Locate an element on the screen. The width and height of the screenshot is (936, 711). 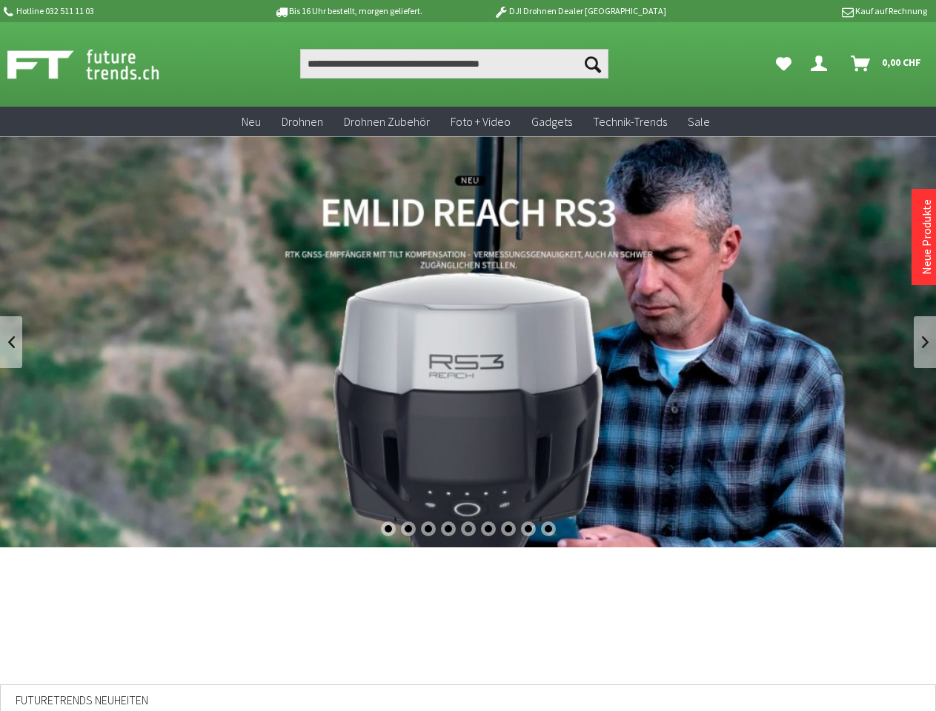
span: 0,00 CHF is located at coordinates (901, 62).